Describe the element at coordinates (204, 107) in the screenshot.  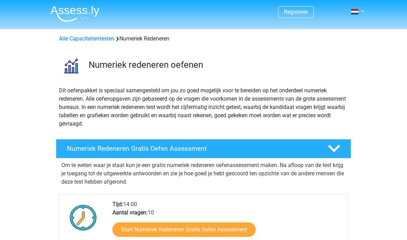
I see `p: Dit oefenpakket is speciaal samengesteld om jou zo goed mogelijk voor te bereiden op het onderdee...` at that location.